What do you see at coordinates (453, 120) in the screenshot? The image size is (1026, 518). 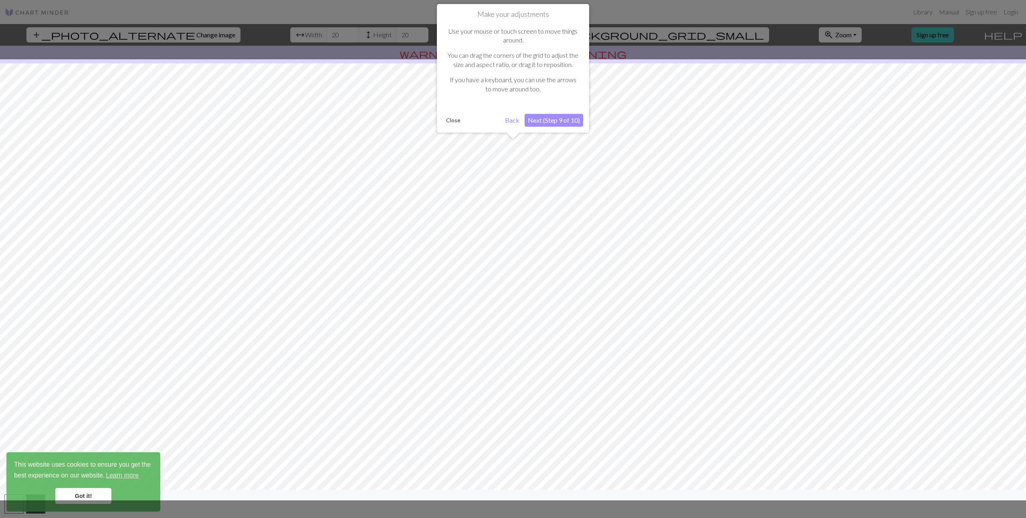 I see `button: Close` at bounding box center [453, 120].